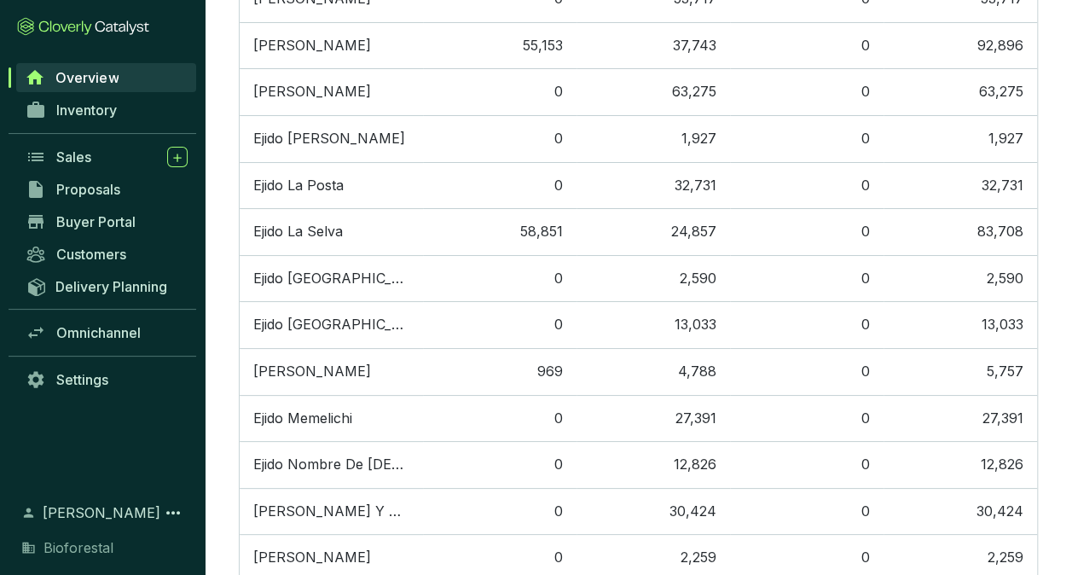  I want to click on a: Proposals, so click(107, 189).